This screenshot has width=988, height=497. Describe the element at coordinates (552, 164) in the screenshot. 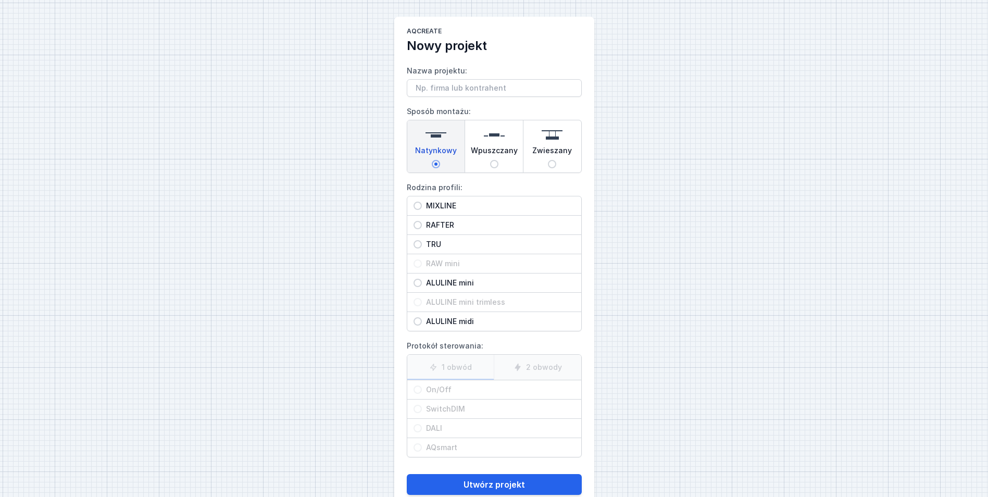

I see `input: Zwieszany` at that location.